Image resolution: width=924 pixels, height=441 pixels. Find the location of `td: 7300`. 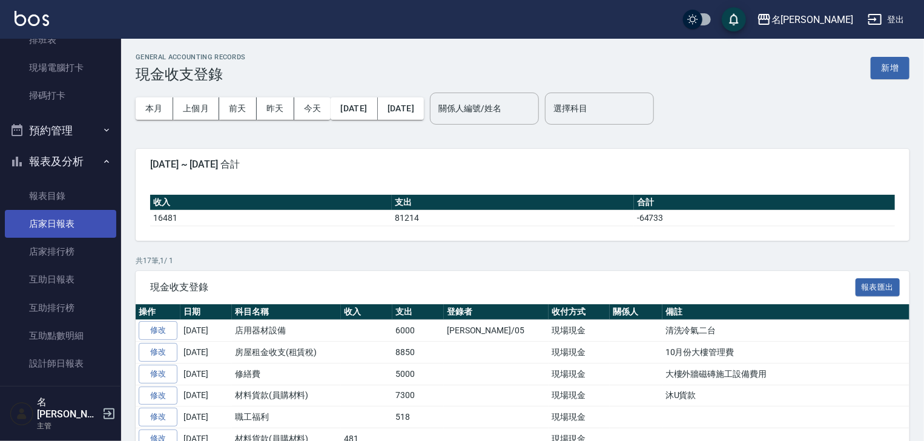

td: 7300 is located at coordinates (418, 396).